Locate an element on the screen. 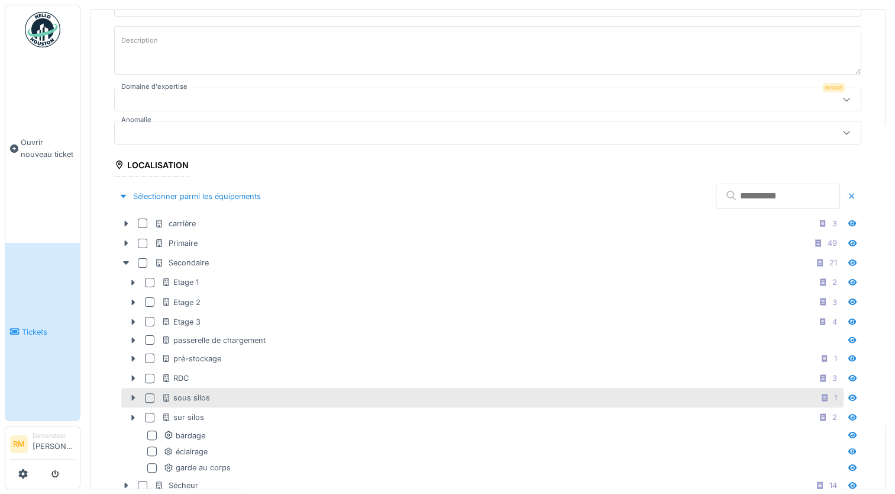 Image resolution: width=895 pixels, height=494 pixels. div: Etage 2 is located at coordinates (181, 302).